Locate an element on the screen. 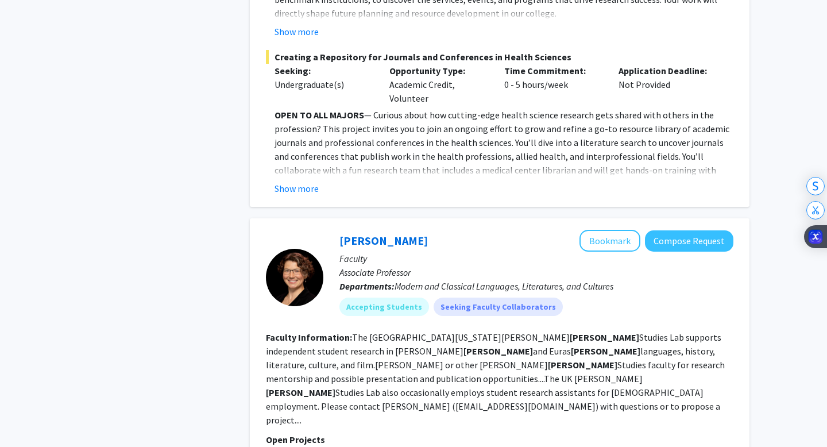  div: Undergraduate(s) is located at coordinates (323, 84).